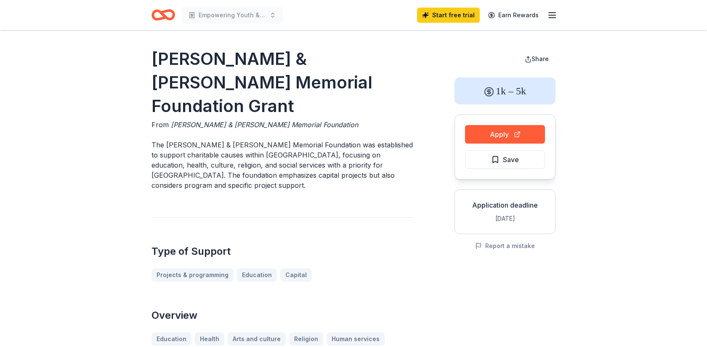 The width and height of the screenshot is (707, 347). What do you see at coordinates (511, 160) in the screenshot?
I see `span: Save` at bounding box center [511, 160].